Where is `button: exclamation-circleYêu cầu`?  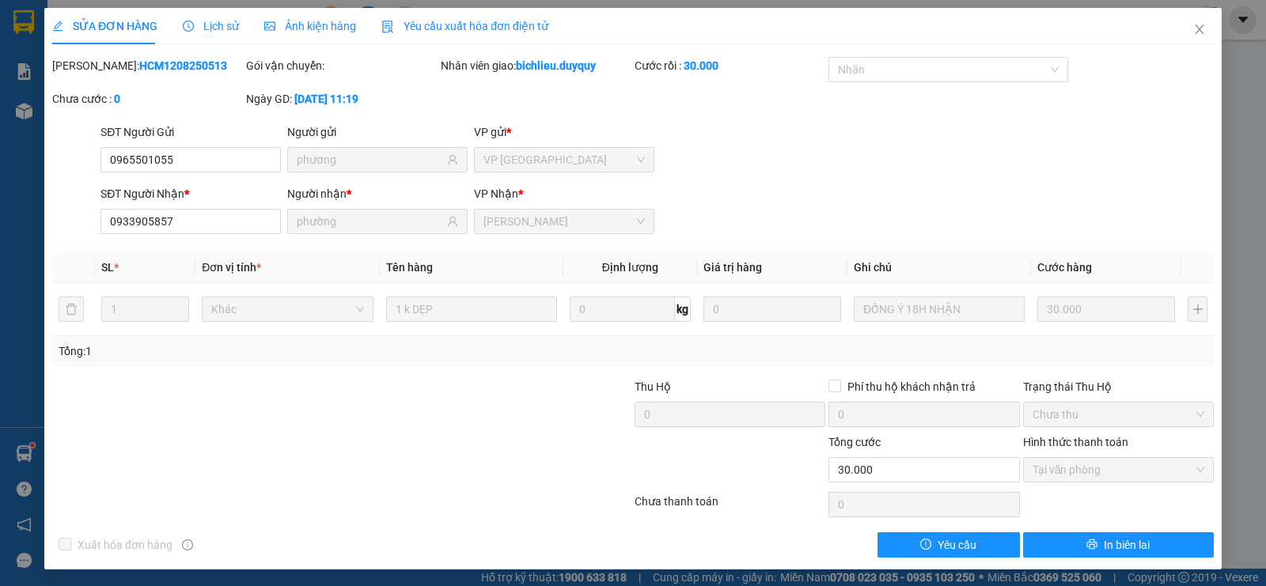
button: exclamation-circleYêu cầu is located at coordinates (949, 545).